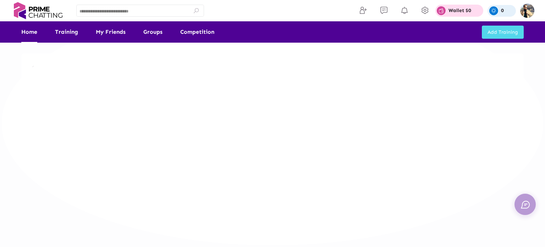 This screenshot has height=247, width=545. I want to click on p: 0, so click(502, 11).